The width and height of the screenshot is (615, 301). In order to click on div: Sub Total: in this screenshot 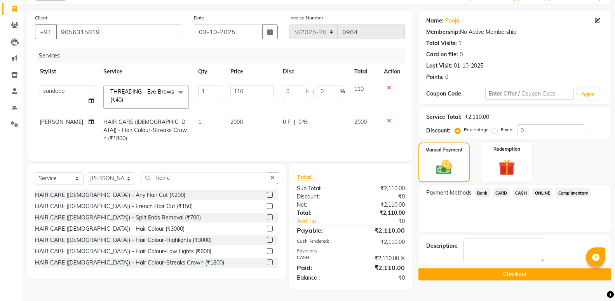, I will do `click(321, 189)`.